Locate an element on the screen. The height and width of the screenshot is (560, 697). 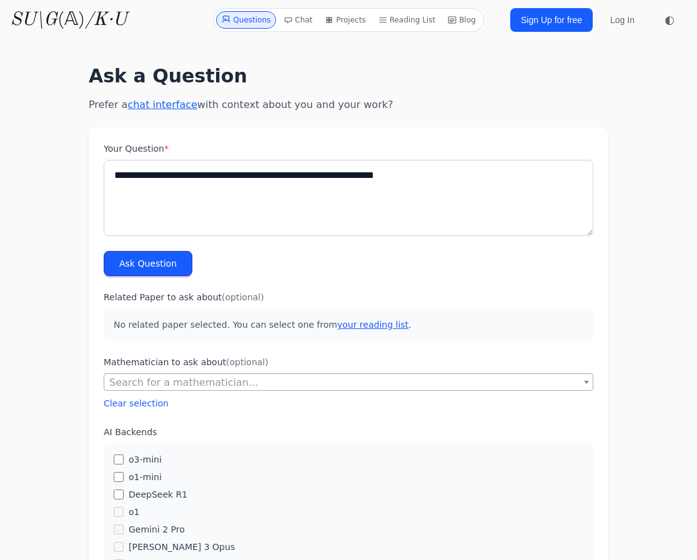
i: /K·U is located at coordinates (106, 20).